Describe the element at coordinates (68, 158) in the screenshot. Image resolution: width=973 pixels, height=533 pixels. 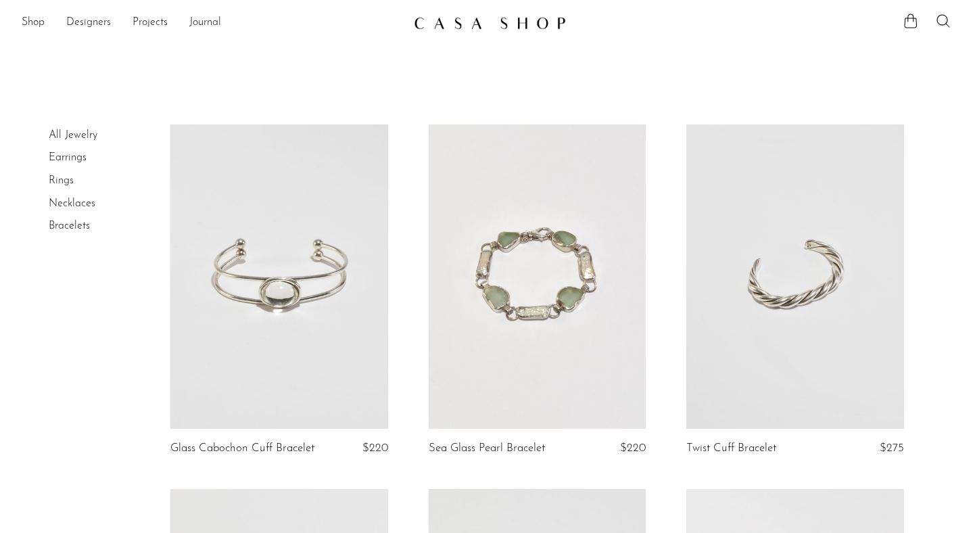
I see `a: Earrings` at that location.